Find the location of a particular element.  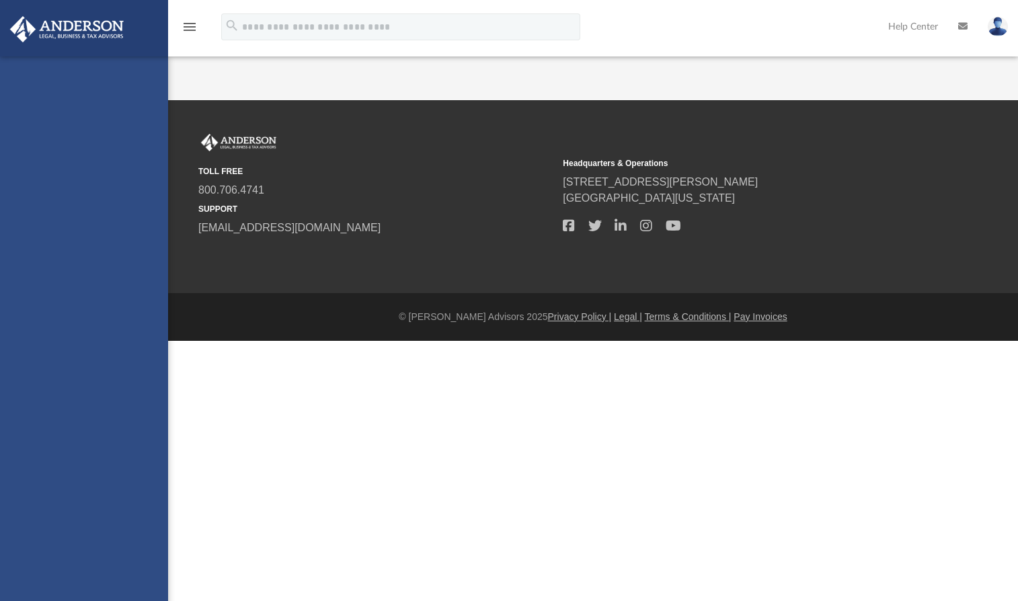

small: TOLL FREE is located at coordinates (376, 171).